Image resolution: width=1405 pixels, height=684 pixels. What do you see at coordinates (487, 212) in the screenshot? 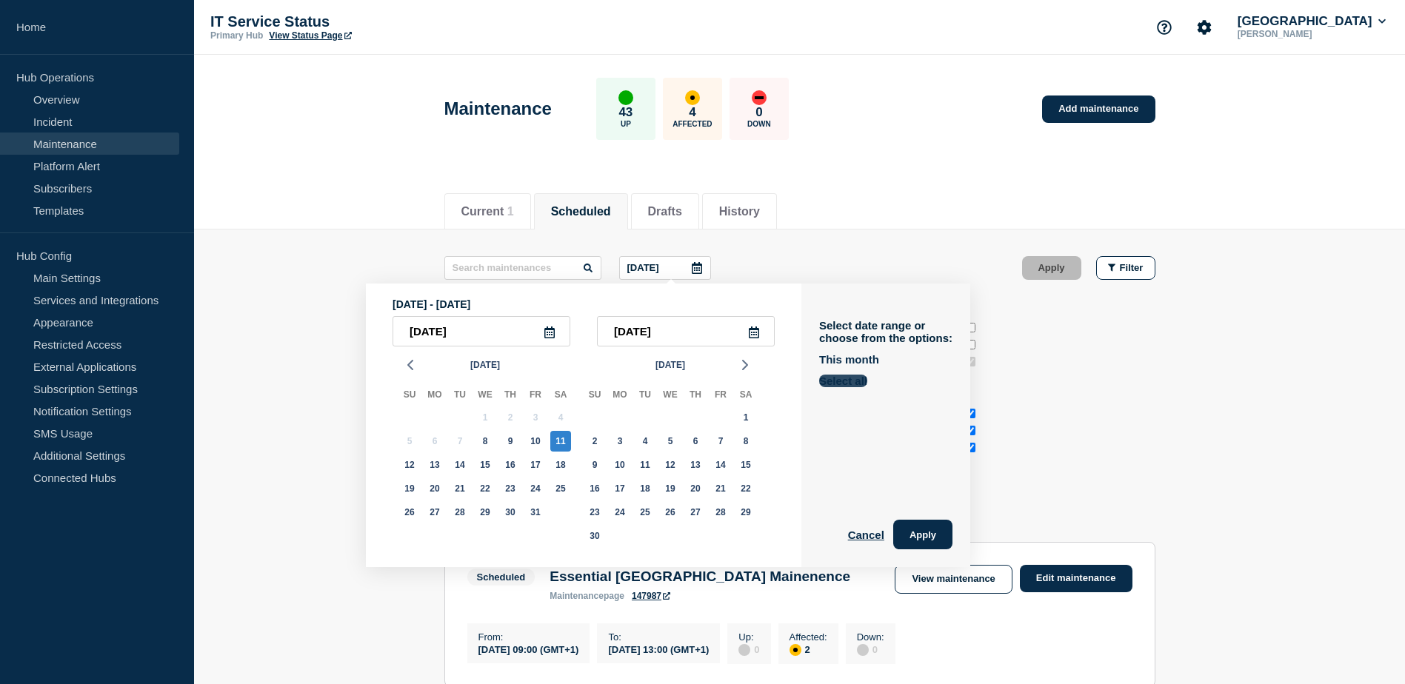
I see `button: Current 1` at bounding box center [487, 212].